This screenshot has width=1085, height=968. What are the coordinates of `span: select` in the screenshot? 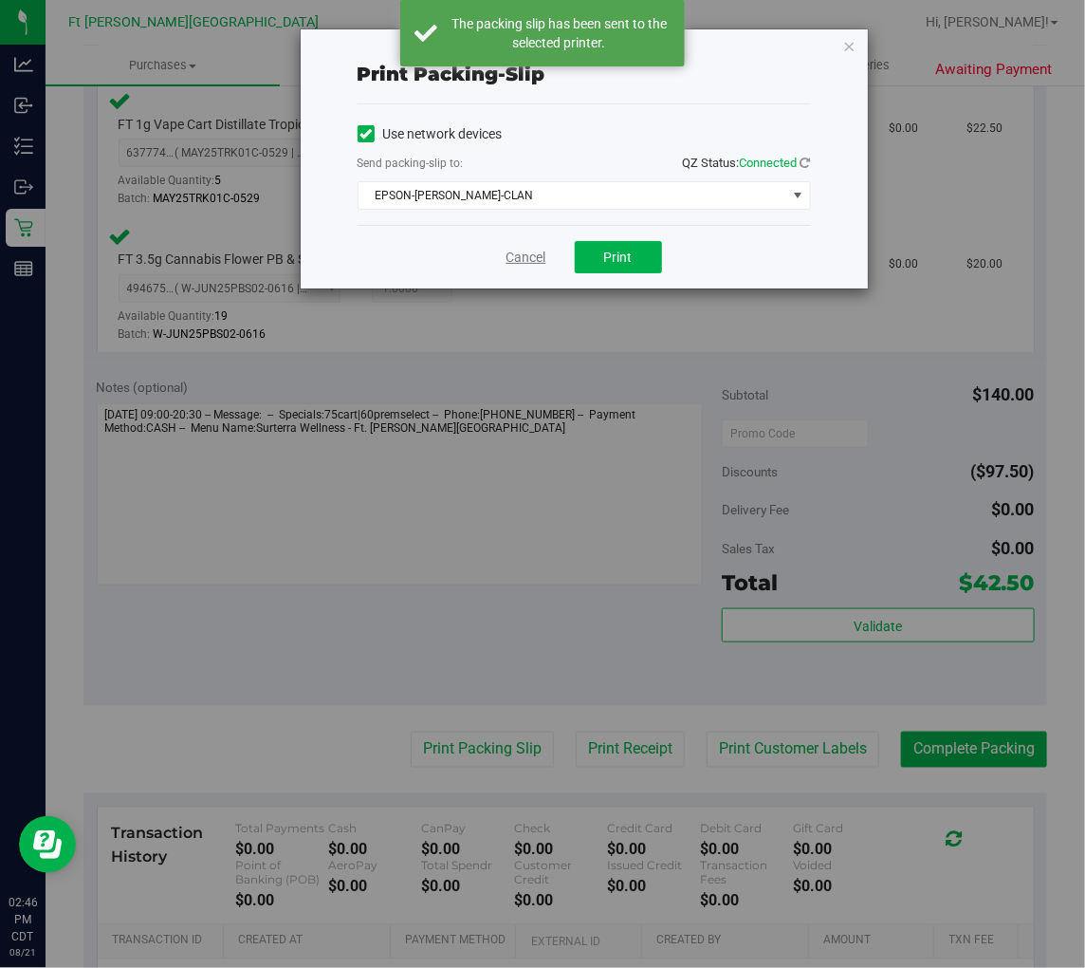 It's located at (797, 195).